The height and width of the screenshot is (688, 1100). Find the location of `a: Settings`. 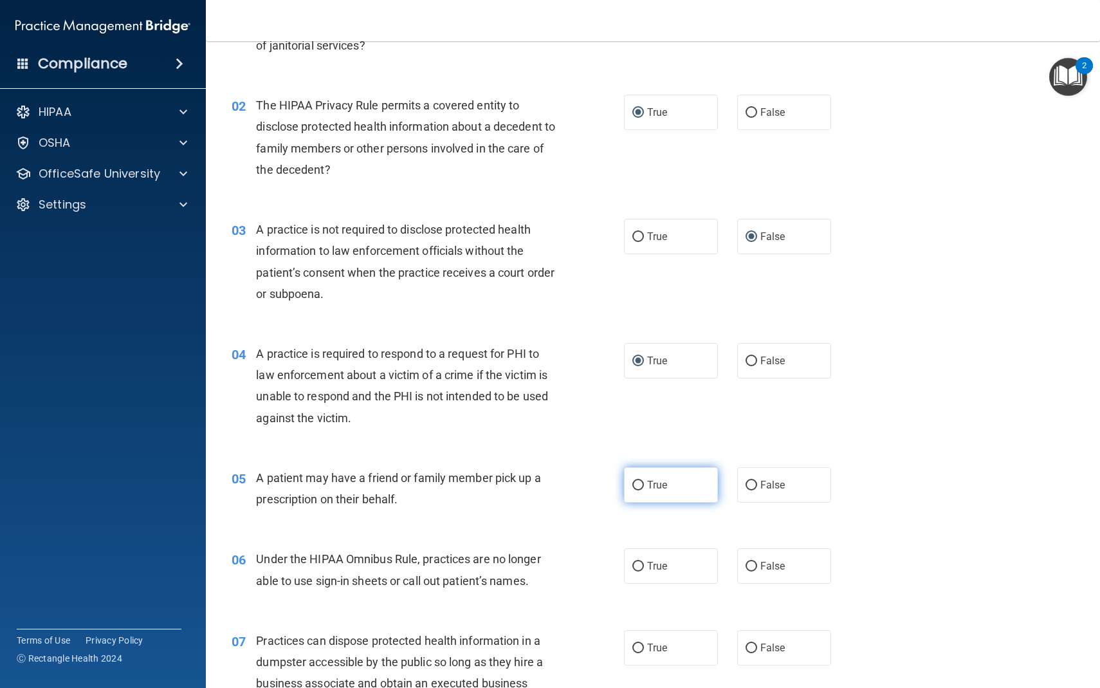

a: Settings is located at coordinates (101, 205).